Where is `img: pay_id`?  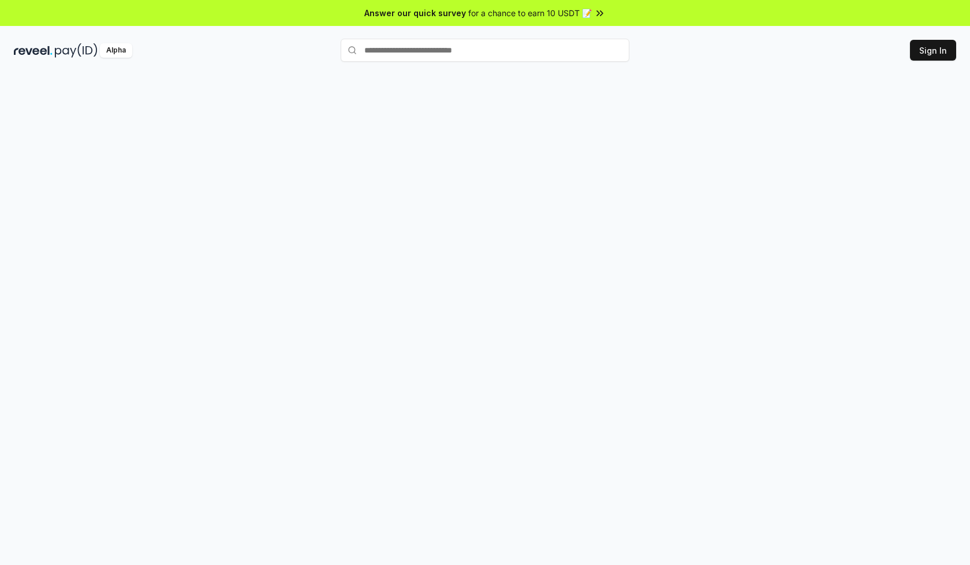 img: pay_id is located at coordinates (76, 50).